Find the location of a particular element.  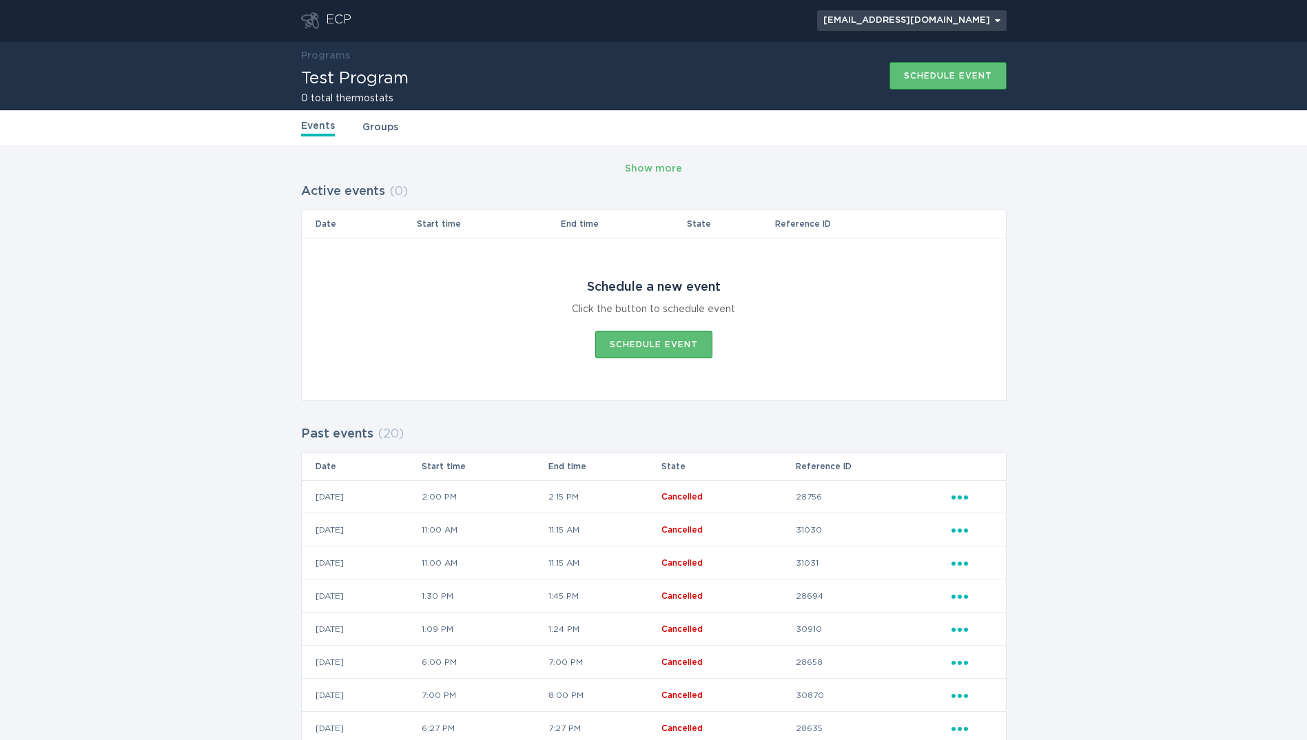

td: 1:30 PM is located at coordinates (484, 596).